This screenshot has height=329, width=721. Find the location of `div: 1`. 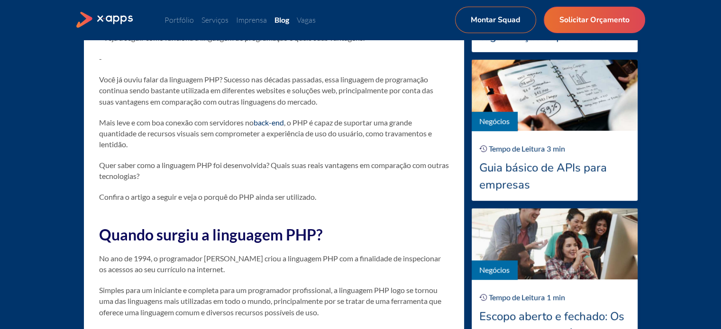

div: 1 is located at coordinates (548, 298).